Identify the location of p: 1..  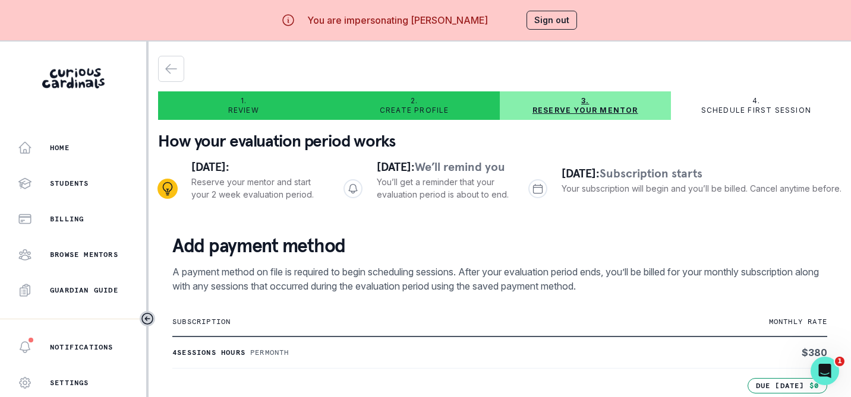
(244, 101).